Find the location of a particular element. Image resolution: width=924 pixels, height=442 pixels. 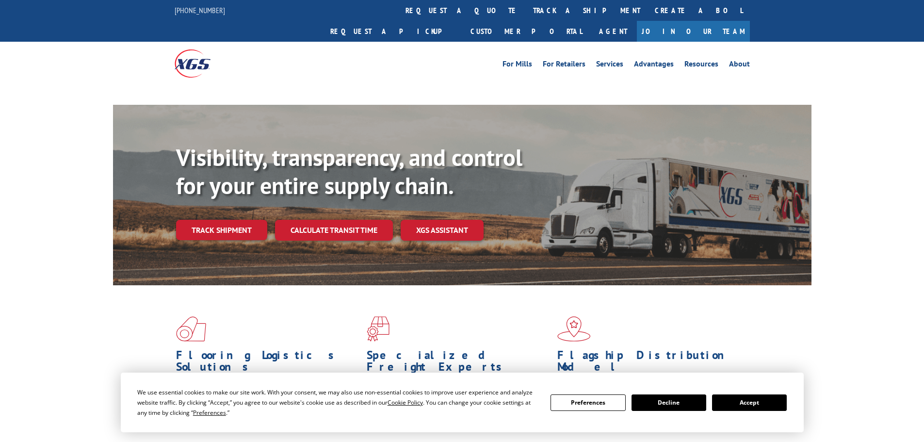

button: Decline is located at coordinates (669, 403).